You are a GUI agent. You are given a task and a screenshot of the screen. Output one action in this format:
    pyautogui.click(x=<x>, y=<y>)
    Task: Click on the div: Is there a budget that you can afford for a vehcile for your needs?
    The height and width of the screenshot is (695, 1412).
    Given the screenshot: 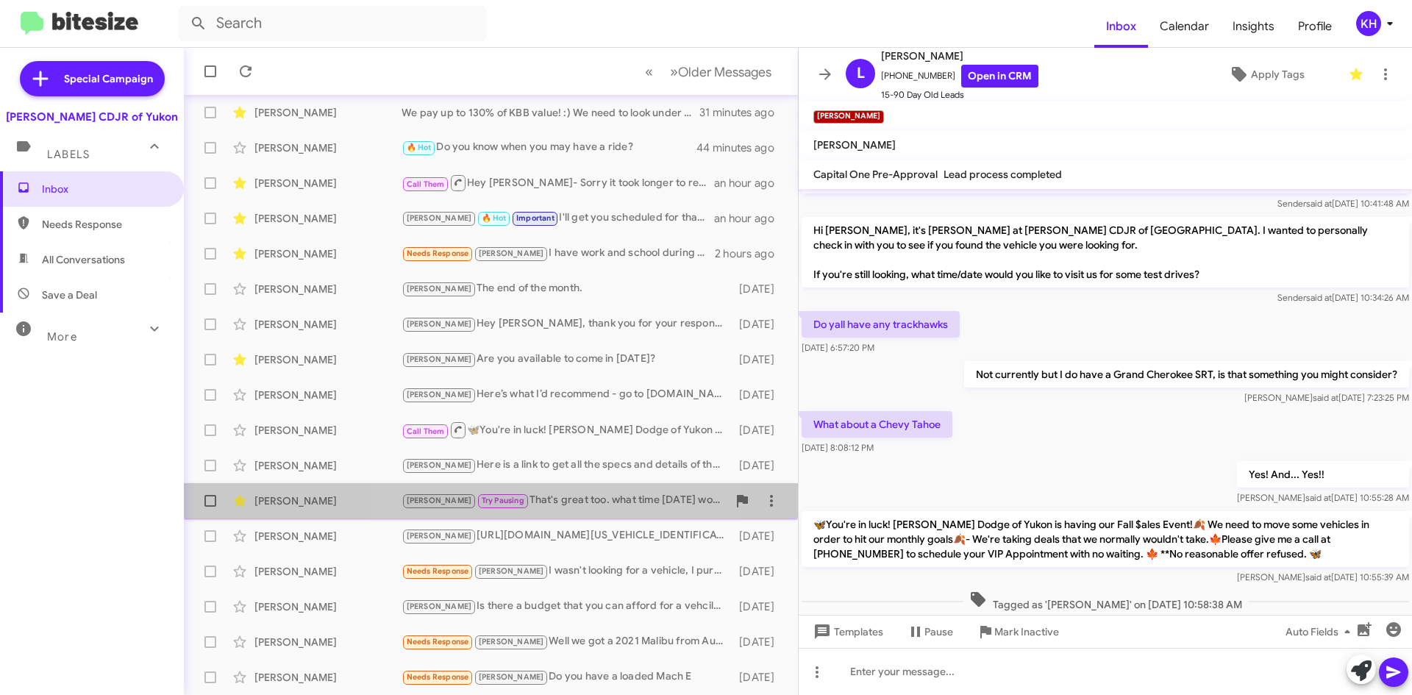 What is the action you would take?
    pyautogui.click(x=566, y=606)
    